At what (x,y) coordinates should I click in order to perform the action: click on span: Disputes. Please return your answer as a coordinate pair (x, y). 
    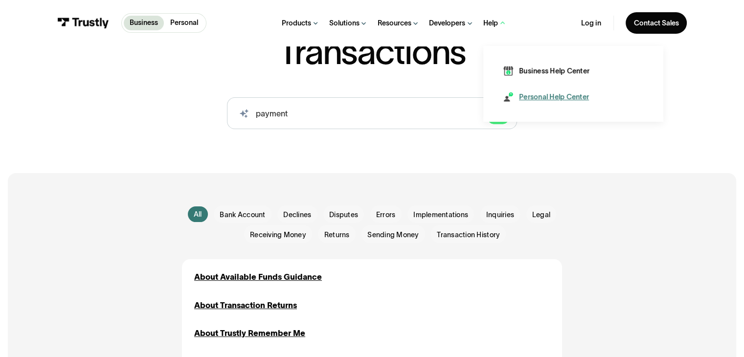
    Looking at the image, I should click on (343, 215).